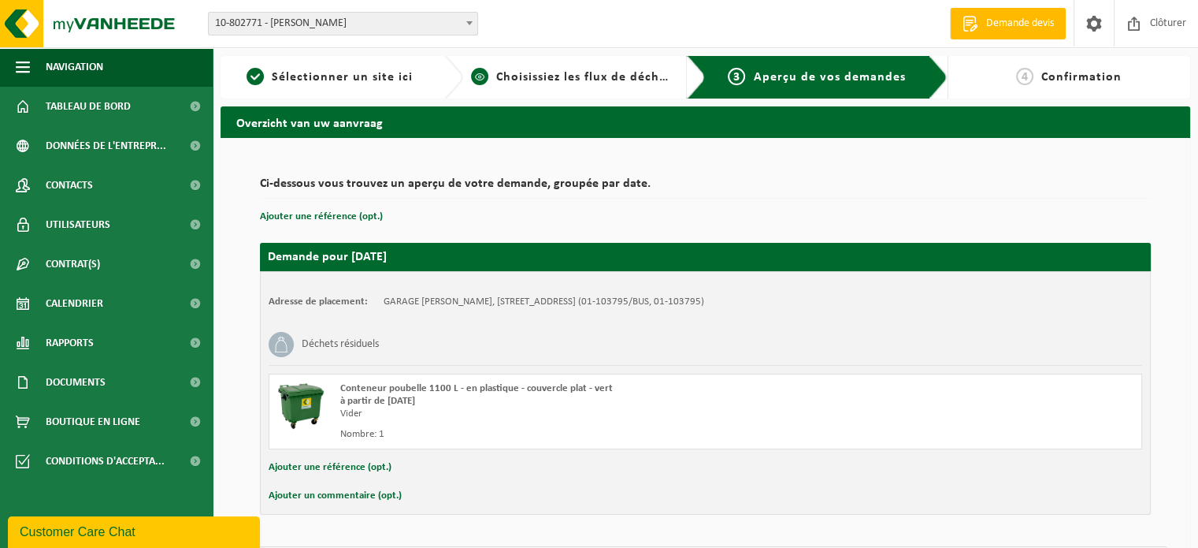 Image resolution: width=1198 pixels, height=548 pixels. What do you see at coordinates (255, 76) in the screenshot?
I see `span: 1` at bounding box center [255, 76].